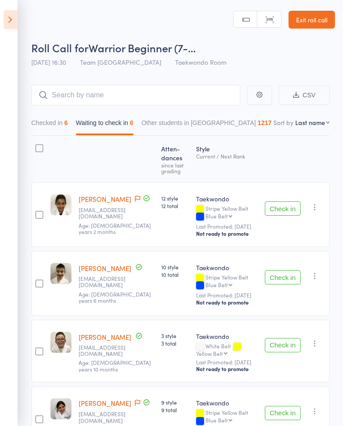 The width and height of the screenshot is (343, 426). What do you see at coordinates (175, 198) in the screenshot?
I see `span: 12 style` at bounding box center [175, 198].